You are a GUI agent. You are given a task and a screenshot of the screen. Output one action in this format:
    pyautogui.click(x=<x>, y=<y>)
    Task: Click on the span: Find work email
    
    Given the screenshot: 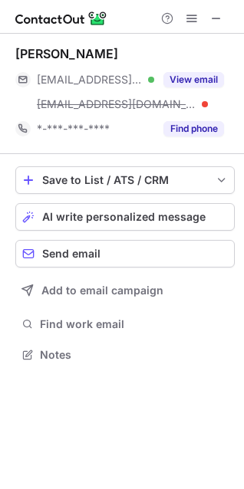 What is the action you would take?
    pyautogui.click(x=134, y=324)
    